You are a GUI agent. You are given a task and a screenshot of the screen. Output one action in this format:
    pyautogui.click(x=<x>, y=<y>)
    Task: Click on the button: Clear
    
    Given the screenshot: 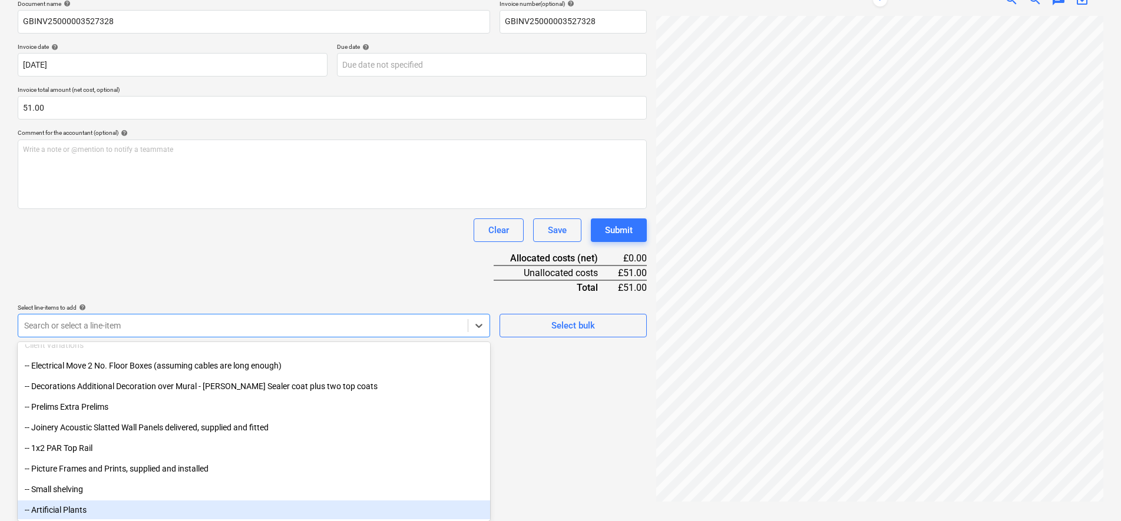 What is the action you would take?
    pyautogui.click(x=498, y=230)
    